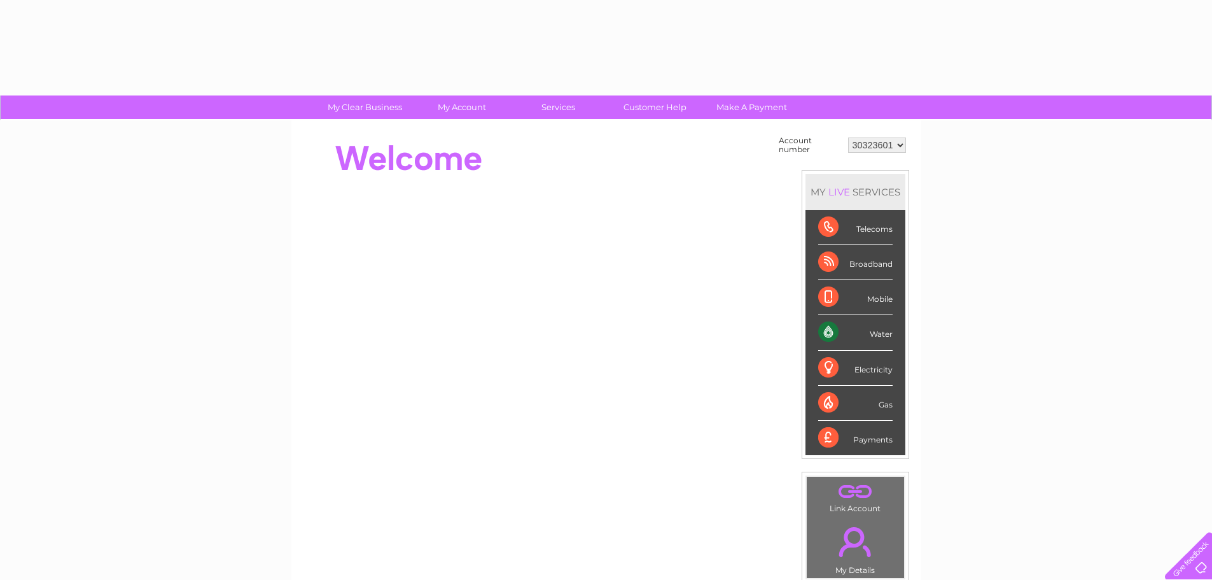  I want to click on div: Broadband, so click(855, 262).